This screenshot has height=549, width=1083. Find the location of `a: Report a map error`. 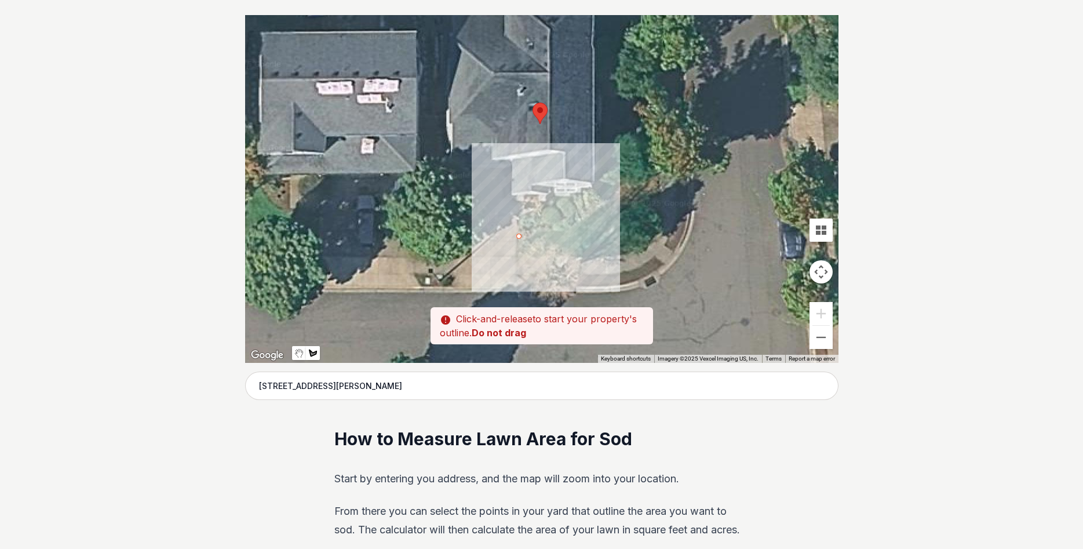

a: Report a map error is located at coordinates (812, 358).